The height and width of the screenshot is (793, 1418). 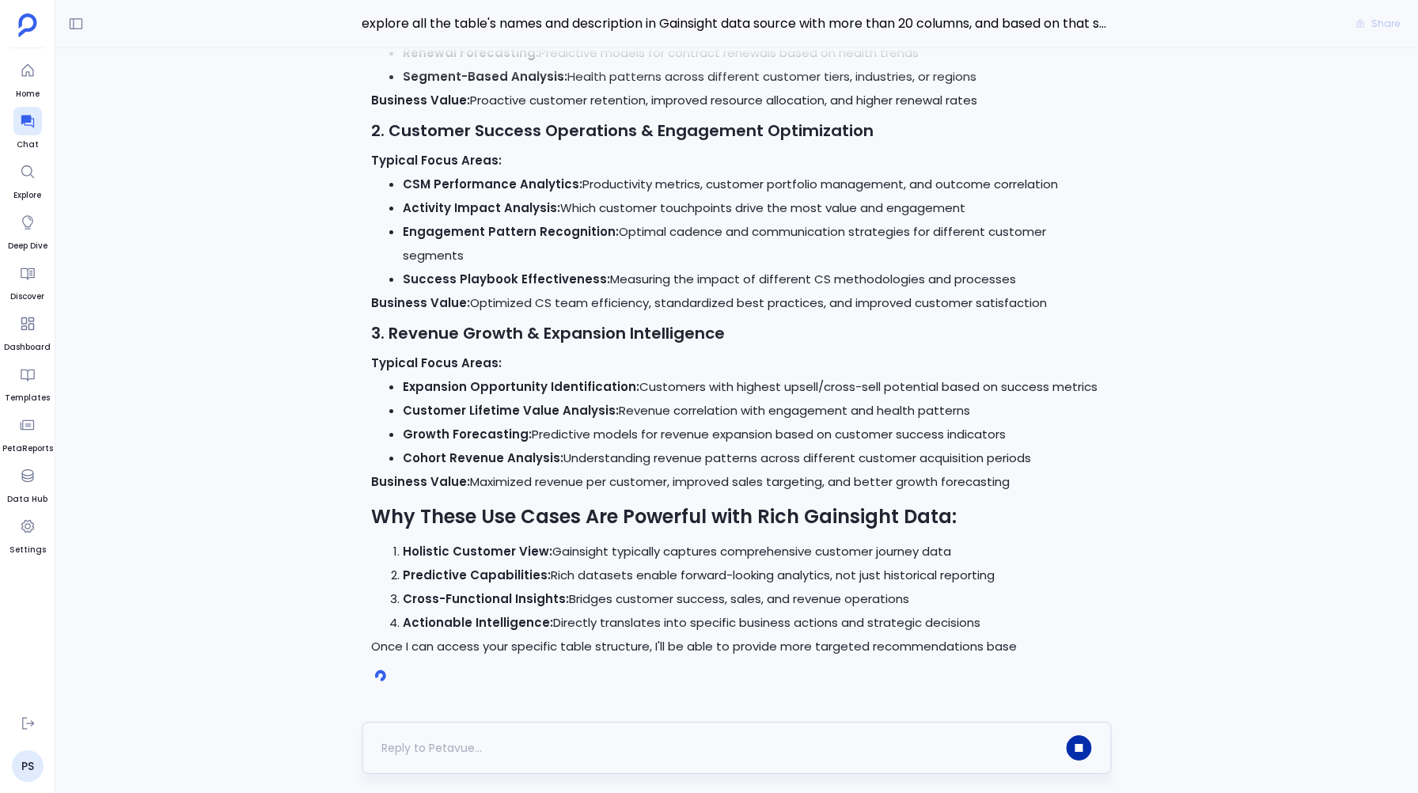 I want to click on a: Home, so click(x=28, y=78).